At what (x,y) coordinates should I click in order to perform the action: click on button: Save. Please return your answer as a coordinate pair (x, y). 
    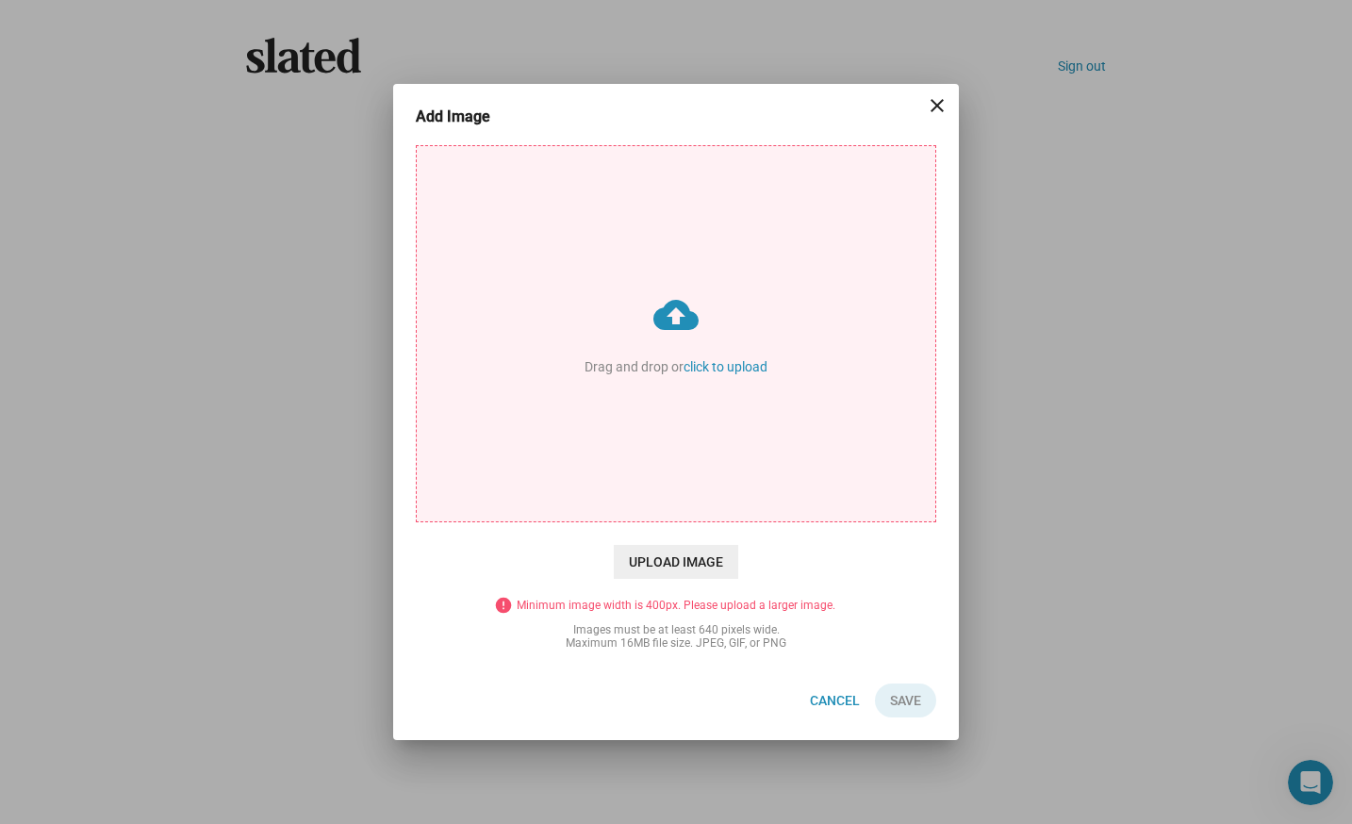
    Looking at the image, I should click on (905, 700).